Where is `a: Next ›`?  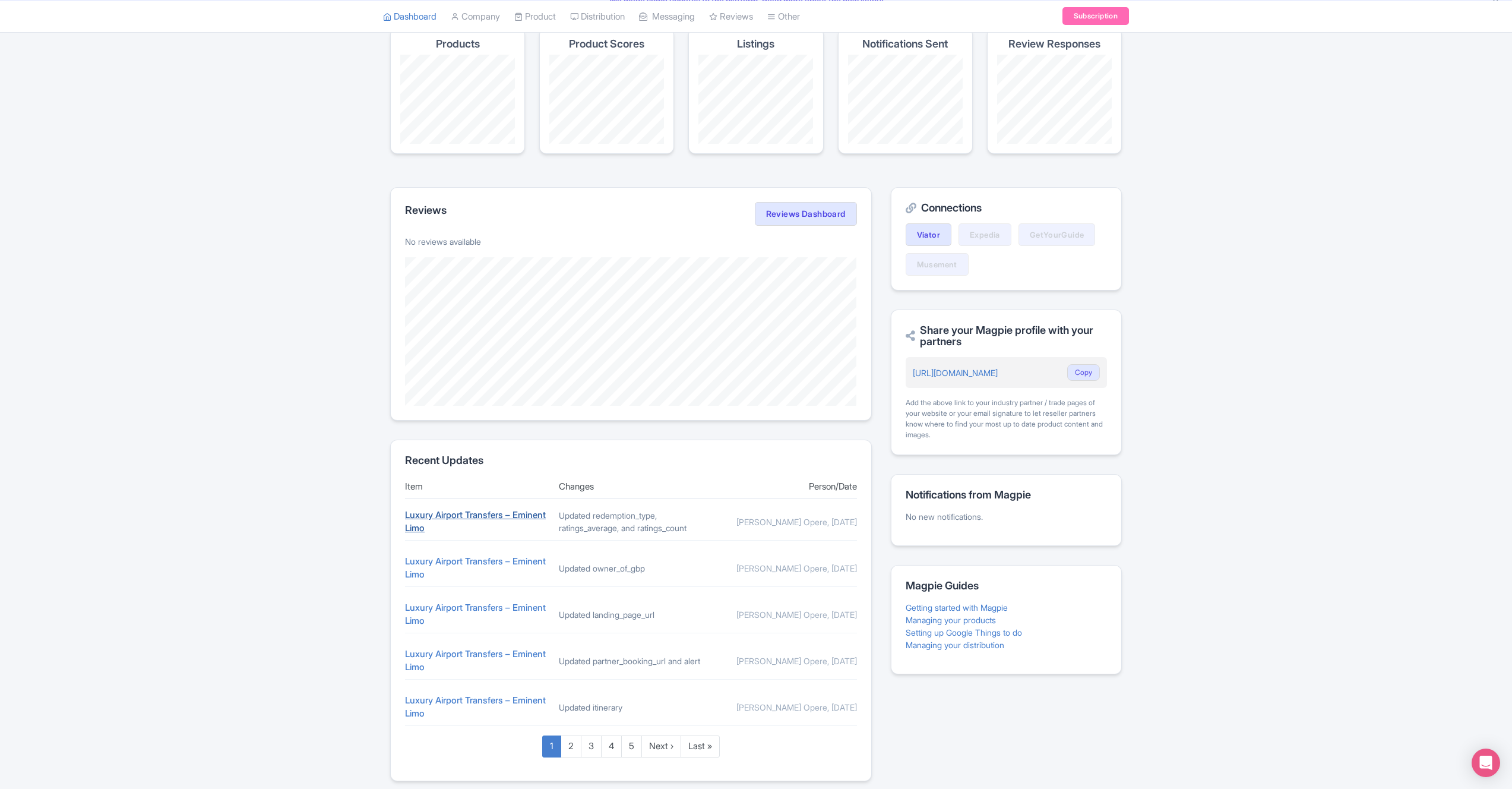 a: Next › is located at coordinates (661, 747).